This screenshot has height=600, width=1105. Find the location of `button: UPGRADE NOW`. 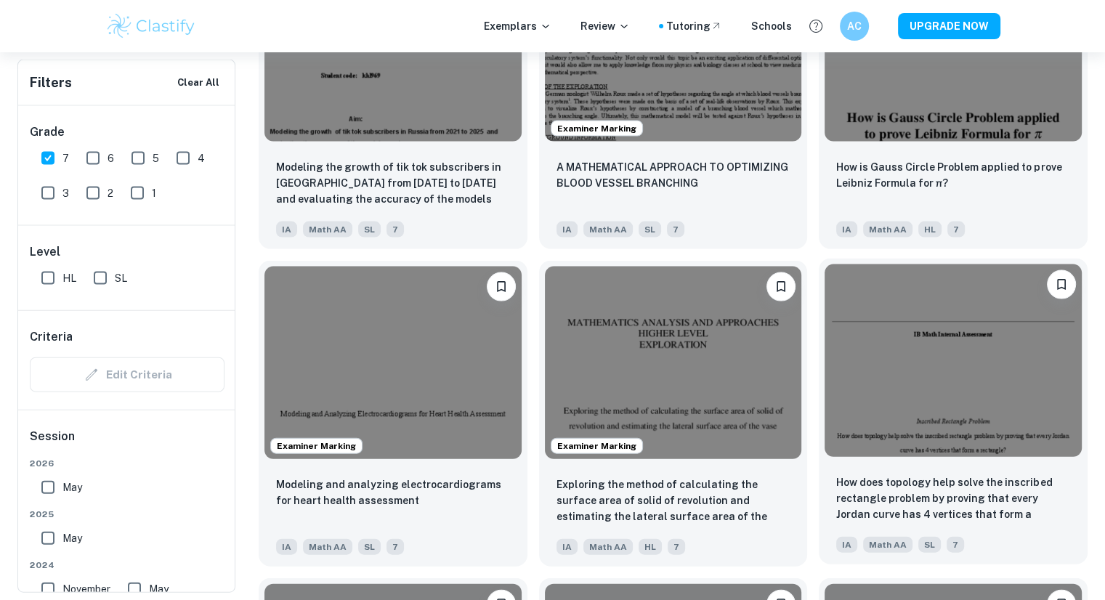

button: UPGRADE NOW is located at coordinates (949, 26).